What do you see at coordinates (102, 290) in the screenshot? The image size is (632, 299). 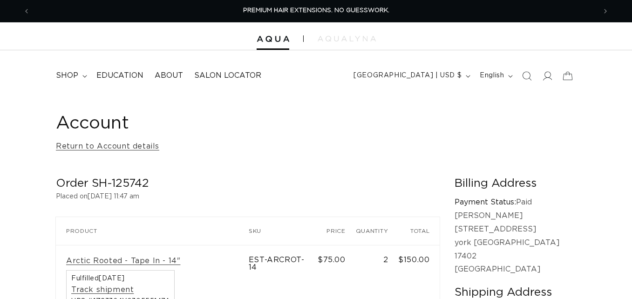 I see `a: Track shipment` at bounding box center [102, 290].